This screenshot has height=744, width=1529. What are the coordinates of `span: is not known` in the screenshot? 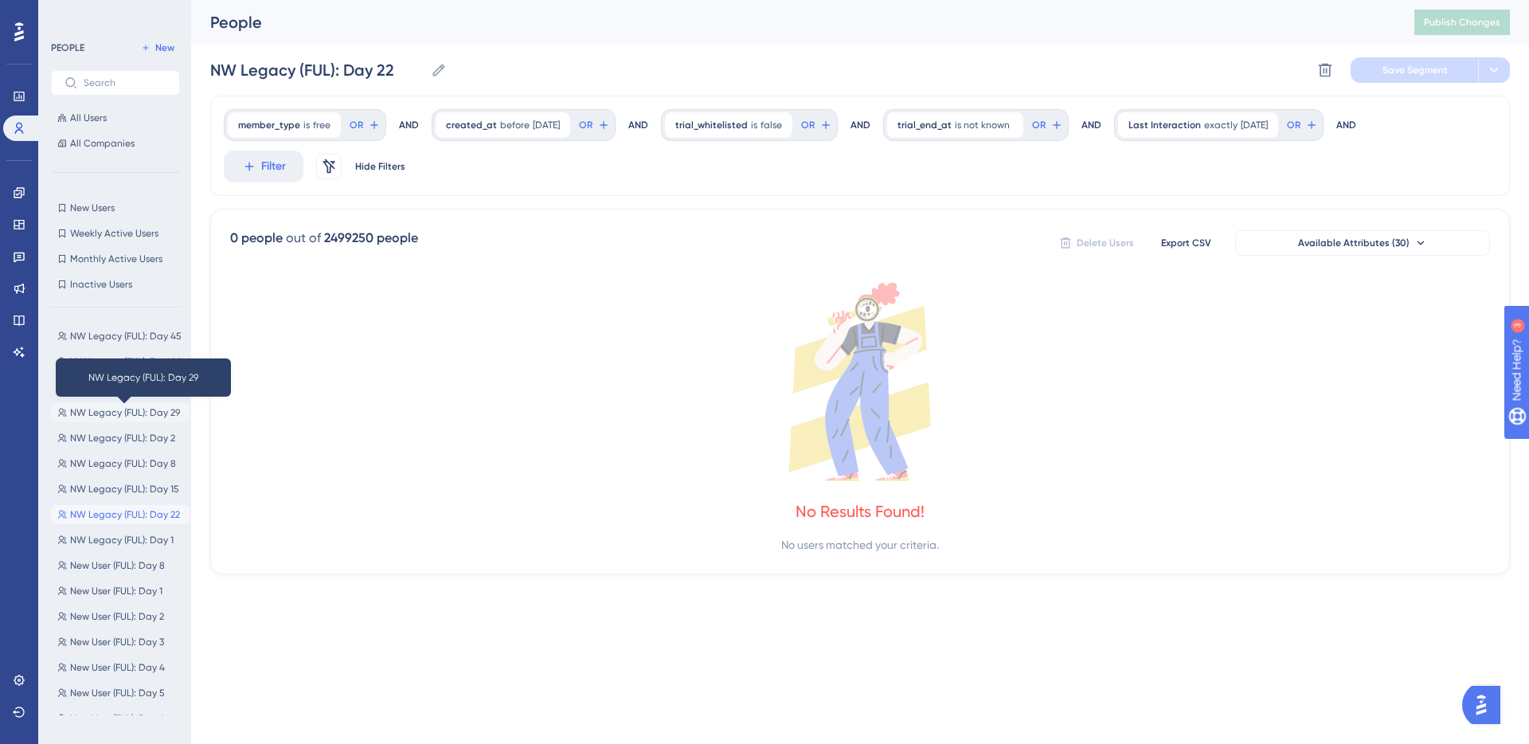 It's located at (982, 125).